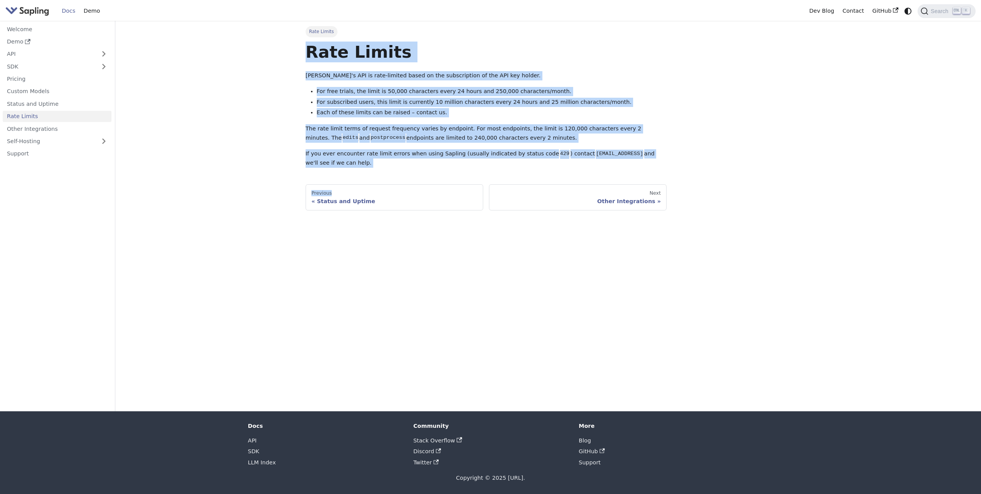 This screenshot has height=494, width=981. What do you see at coordinates (395, 193) in the screenshot?
I see `div: Previous` at bounding box center [395, 193].